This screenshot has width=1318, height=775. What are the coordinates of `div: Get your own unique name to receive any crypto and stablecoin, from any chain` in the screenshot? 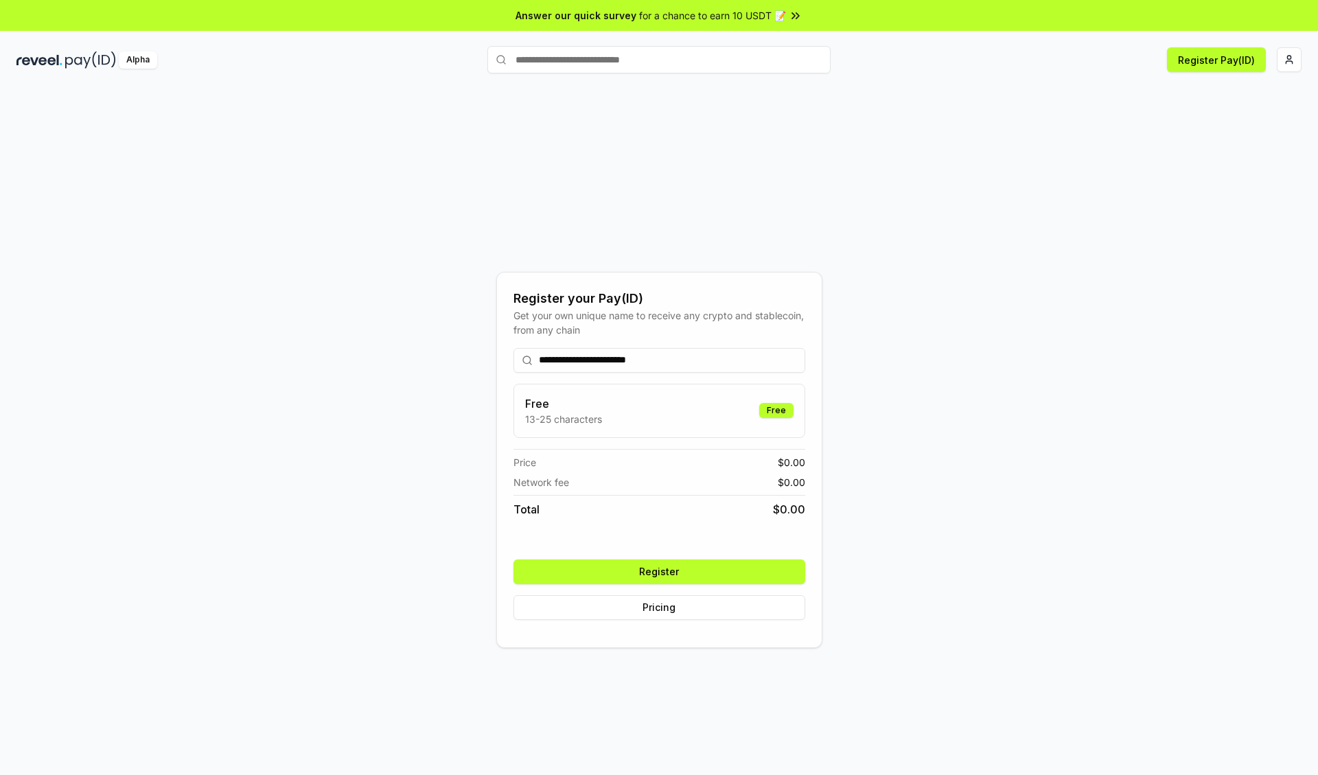 It's located at (659, 323).